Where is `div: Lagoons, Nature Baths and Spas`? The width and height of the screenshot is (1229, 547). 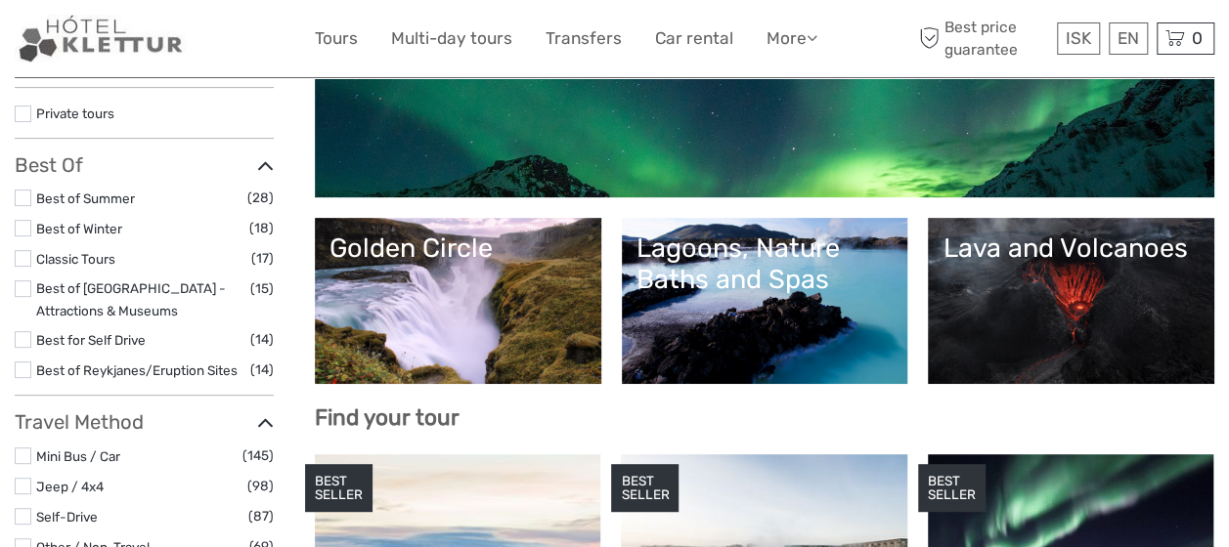 div: Lagoons, Nature Baths and Spas is located at coordinates (764, 264).